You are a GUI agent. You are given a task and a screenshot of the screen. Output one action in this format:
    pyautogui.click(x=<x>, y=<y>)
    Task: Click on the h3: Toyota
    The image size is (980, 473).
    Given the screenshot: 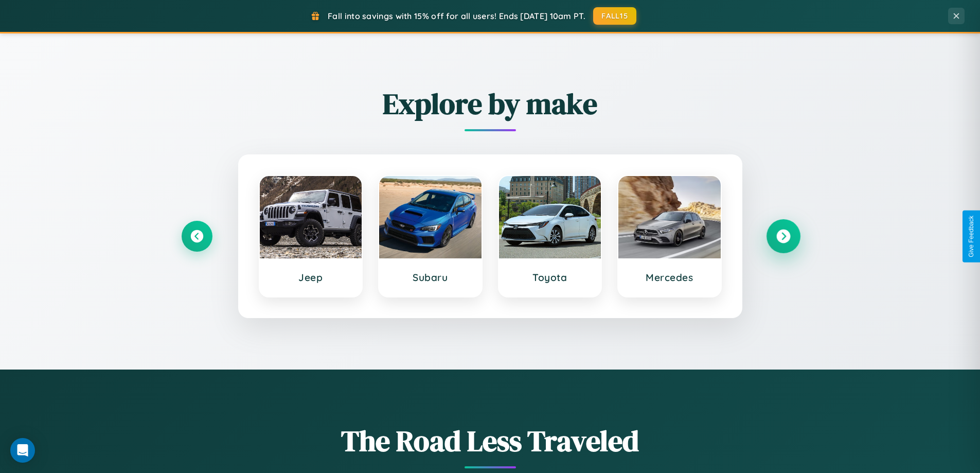 What is the action you would take?
    pyautogui.click(x=550, y=277)
    